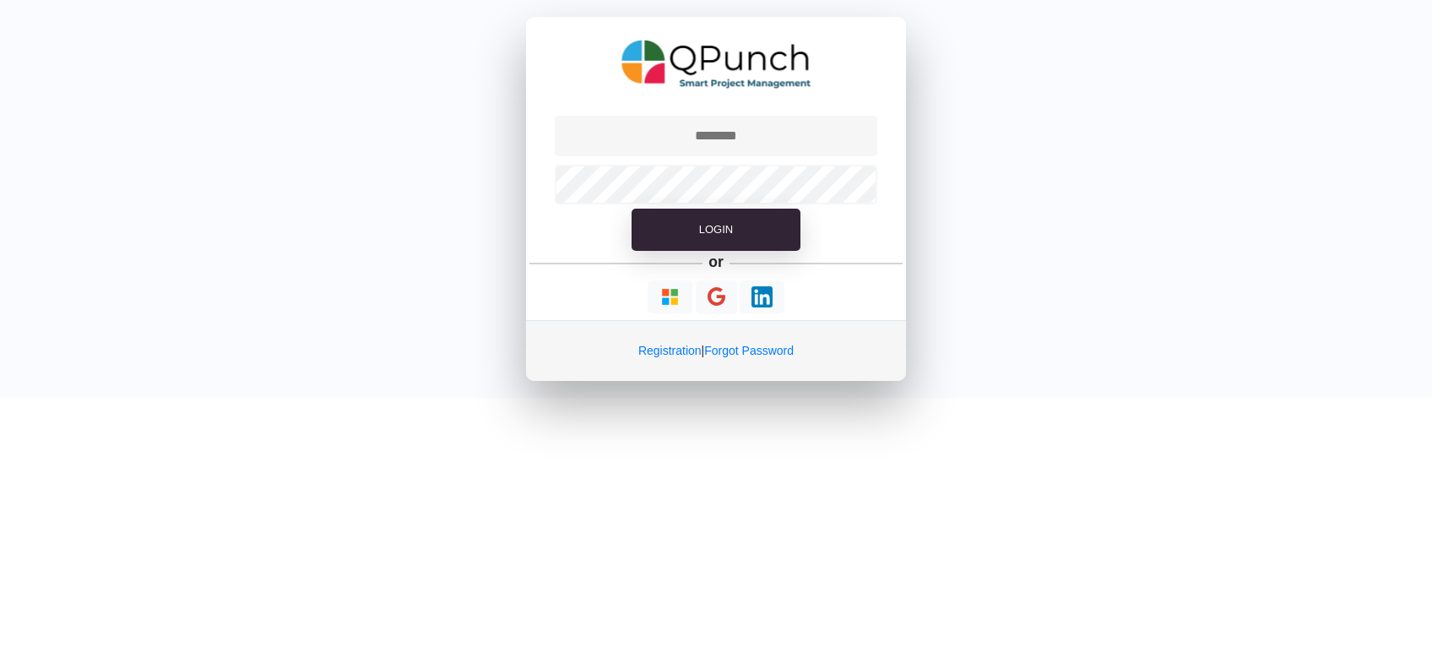 This screenshot has width=1432, height=669. What do you see at coordinates (716, 230) in the screenshot?
I see `button: Login` at bounding box center [716, 230].